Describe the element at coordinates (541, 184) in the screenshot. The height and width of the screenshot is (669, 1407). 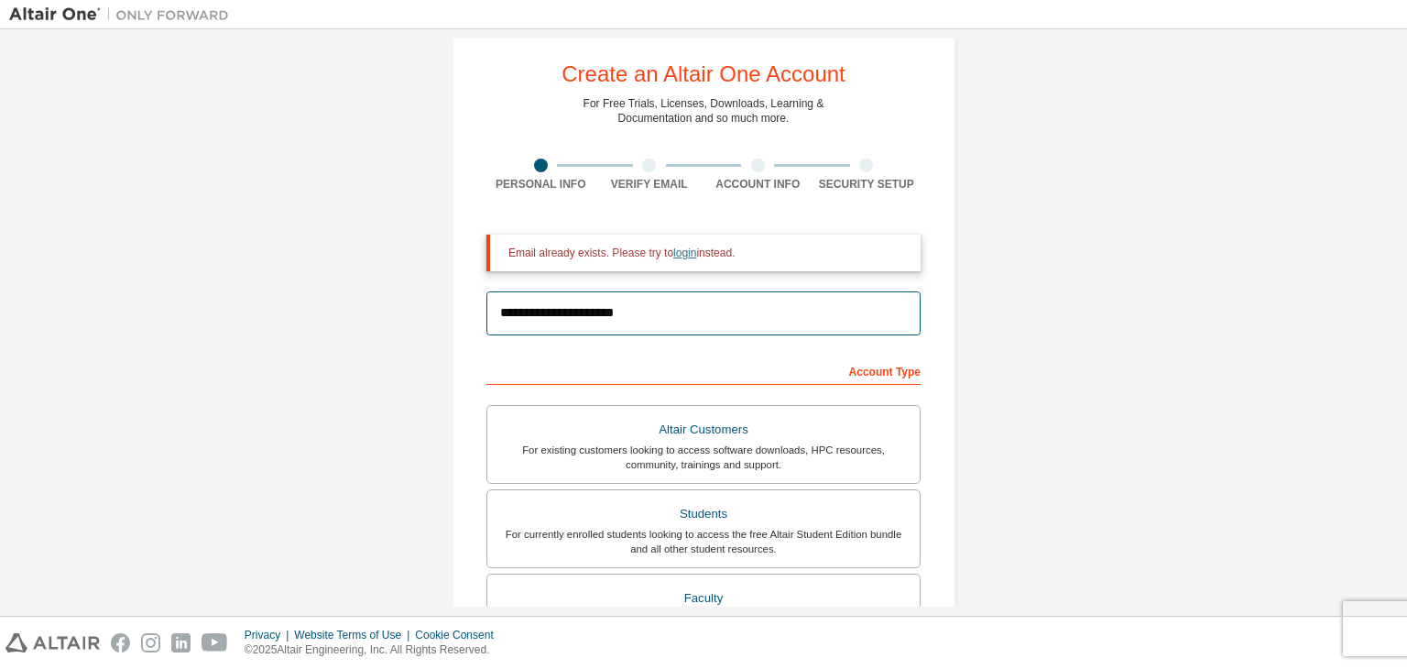
I see `div: Personal Info` at that location.